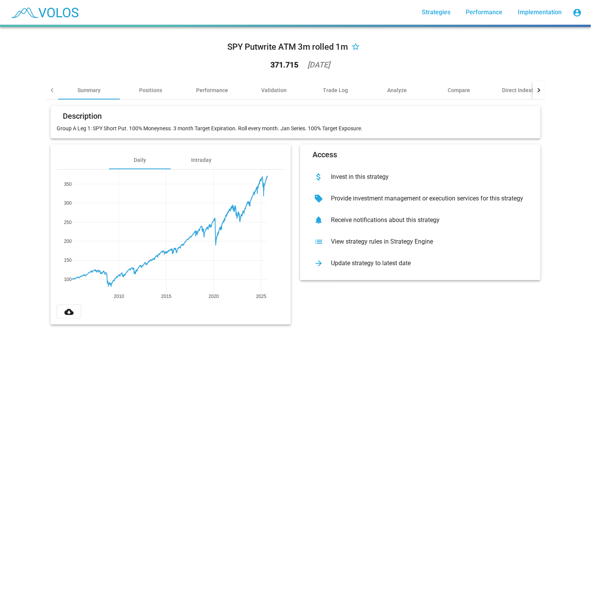 This screenshot has width=591, height=616. Describe the element at coordinates (140, 160) in the screenshot. I see `div: Daily` at that location.